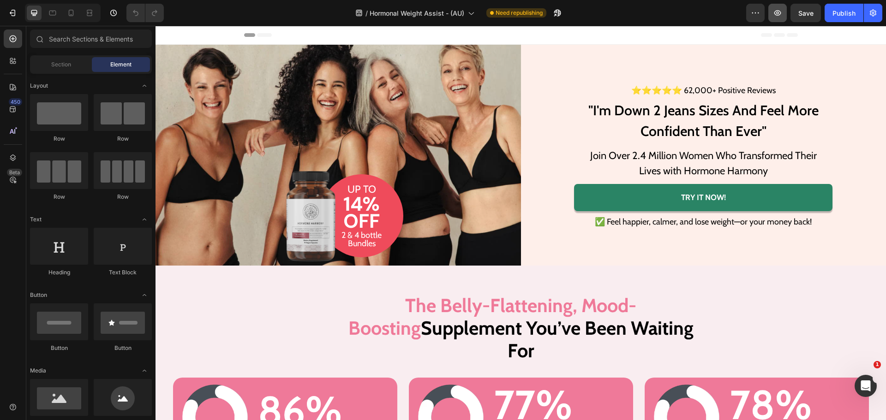 The image size is (886, 420). Describe the element at coordinates (59, 273) in the screenshot. I see `div: Heading` at that location.